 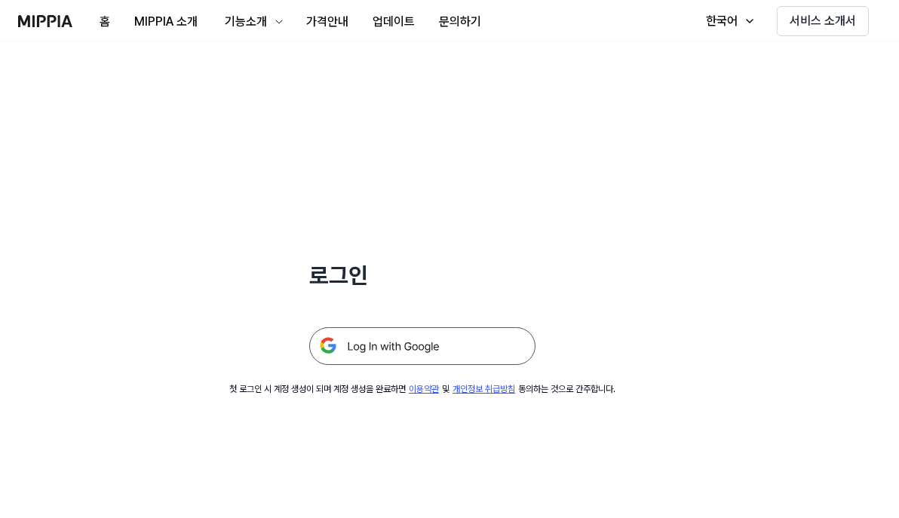 I want to click on button: MIPPIA 소개, so click(x=166, y=22).